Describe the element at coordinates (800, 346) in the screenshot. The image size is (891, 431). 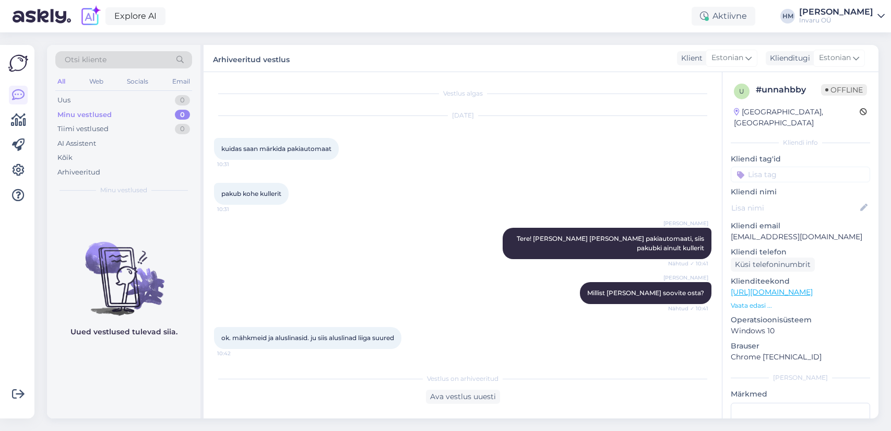
I see `p: Brauser` at that location.